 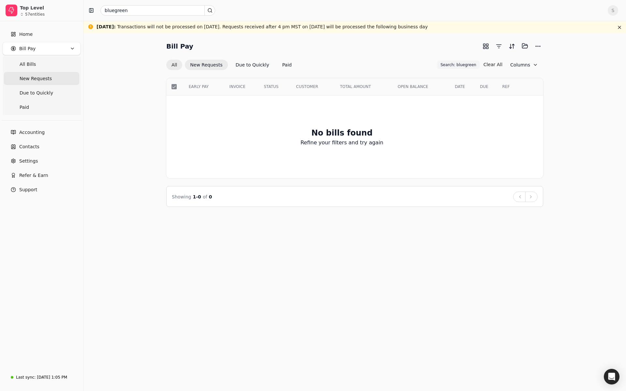 What do you see at coordinates (458, 65) in the screenshot?
I see `span: Search: bluegreen` at bounding box center [458, 65].